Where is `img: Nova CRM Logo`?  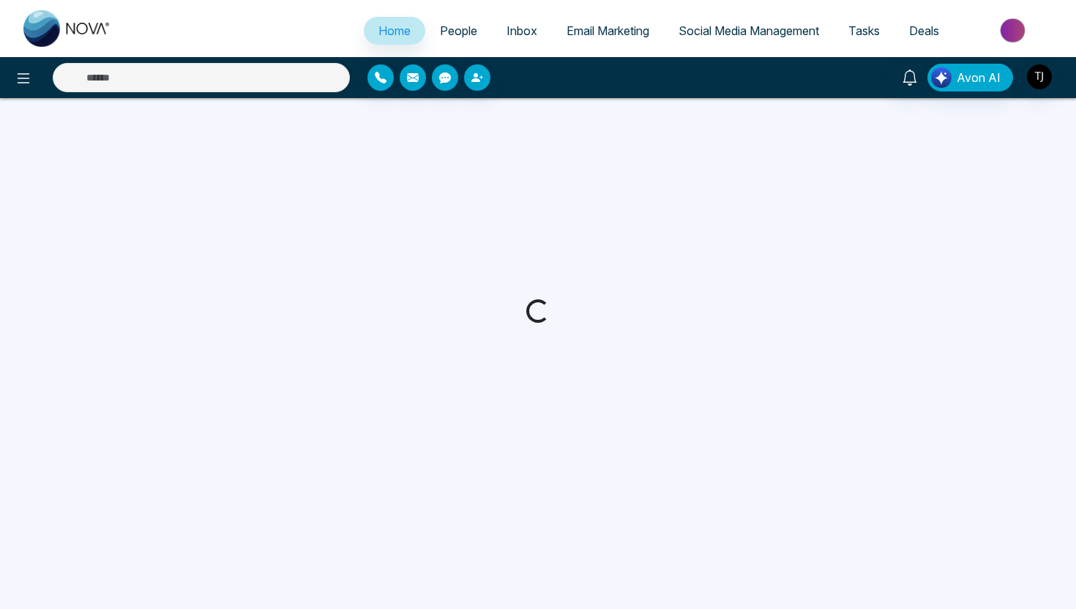
img: Nova CRM Logo is located at coordinates (67, 29).